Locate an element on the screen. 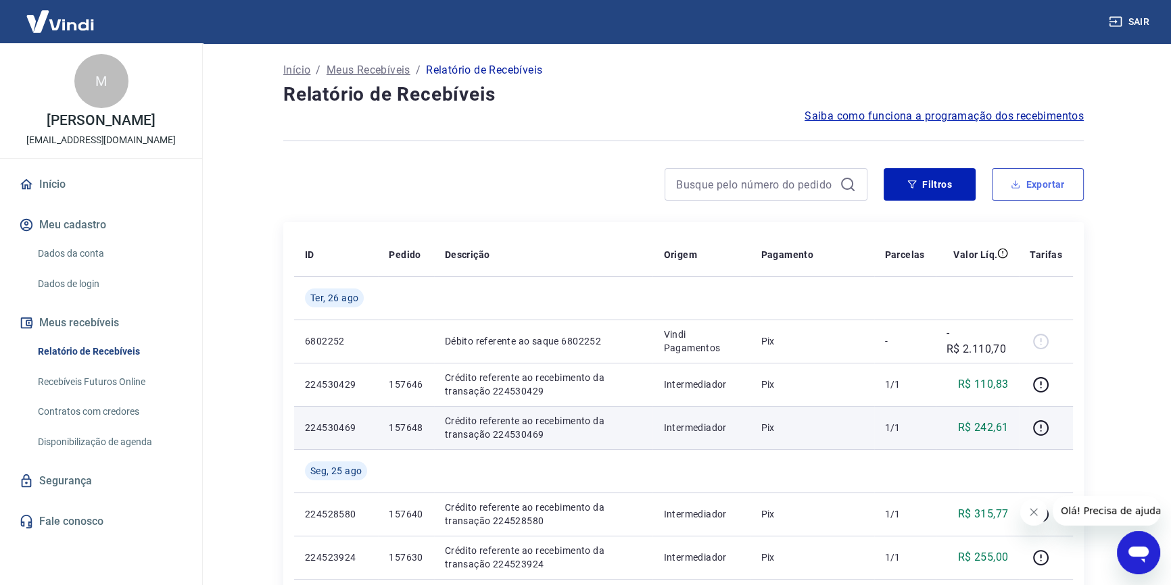  h4: Relatório de Recebíveis is located at coordinates (683, 95).